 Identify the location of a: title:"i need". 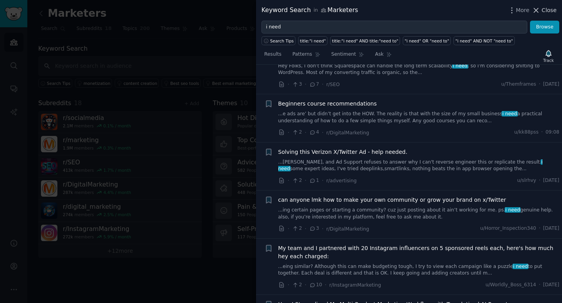
(312, 41).